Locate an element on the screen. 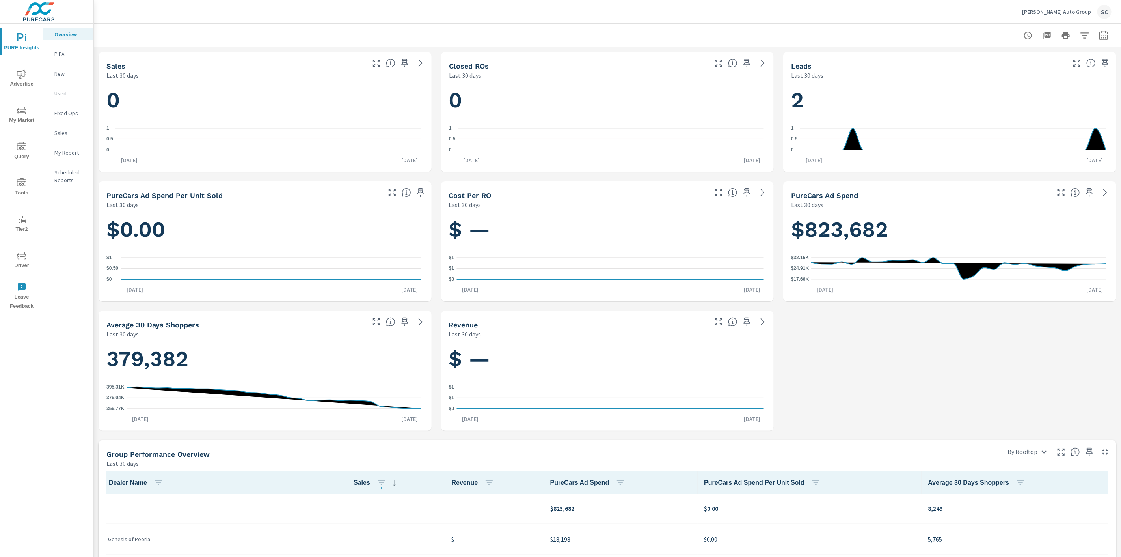 The image size is (1121, 557). span: Tier2 is located at coordinates (22, 224).